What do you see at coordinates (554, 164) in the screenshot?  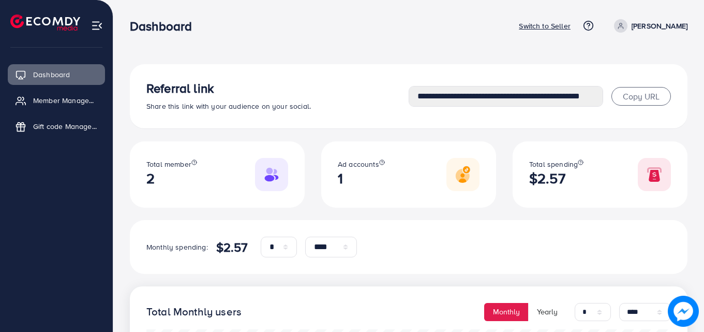 I see `span: Total spending` at bounding box center [554, 164].